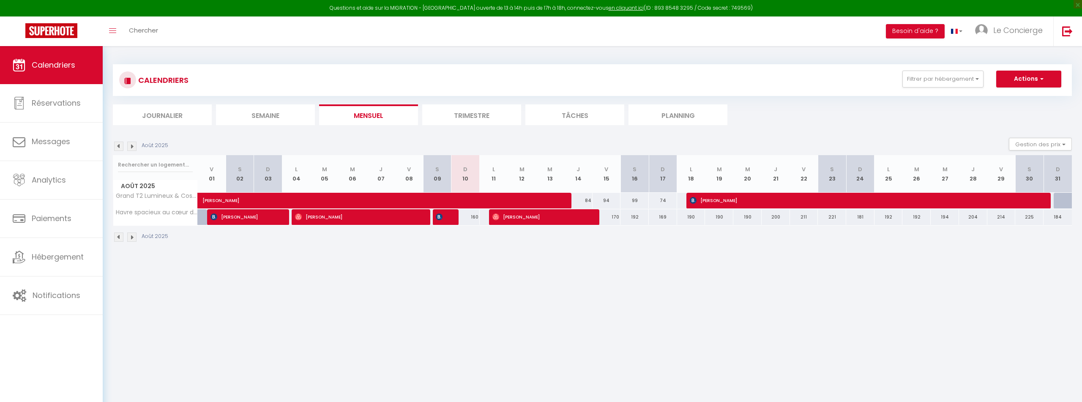  I want to click on button: Filtrer par hébergement, so click(943, 79).